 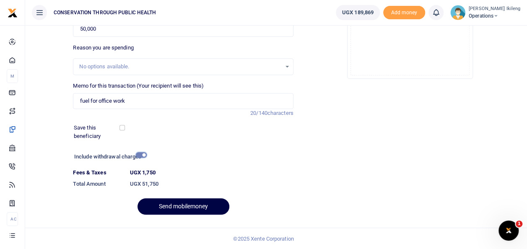 What do you see at coordinates (183, 29) in the screenshot?
I see `input: UGX` at bounding box center [183, 29].